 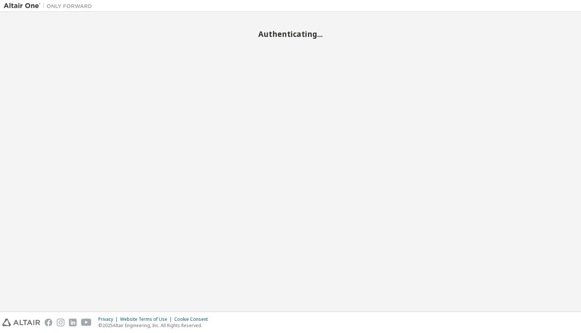 I want to click on div: Cookie Consent, so click(x=193, y=319).